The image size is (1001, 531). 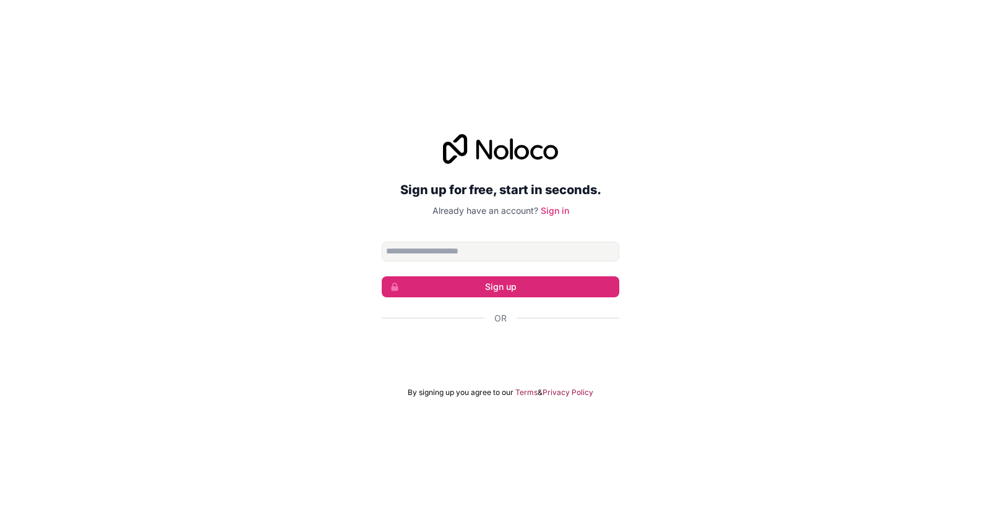 I want to click on span: Or, so click(x=500, y=319).